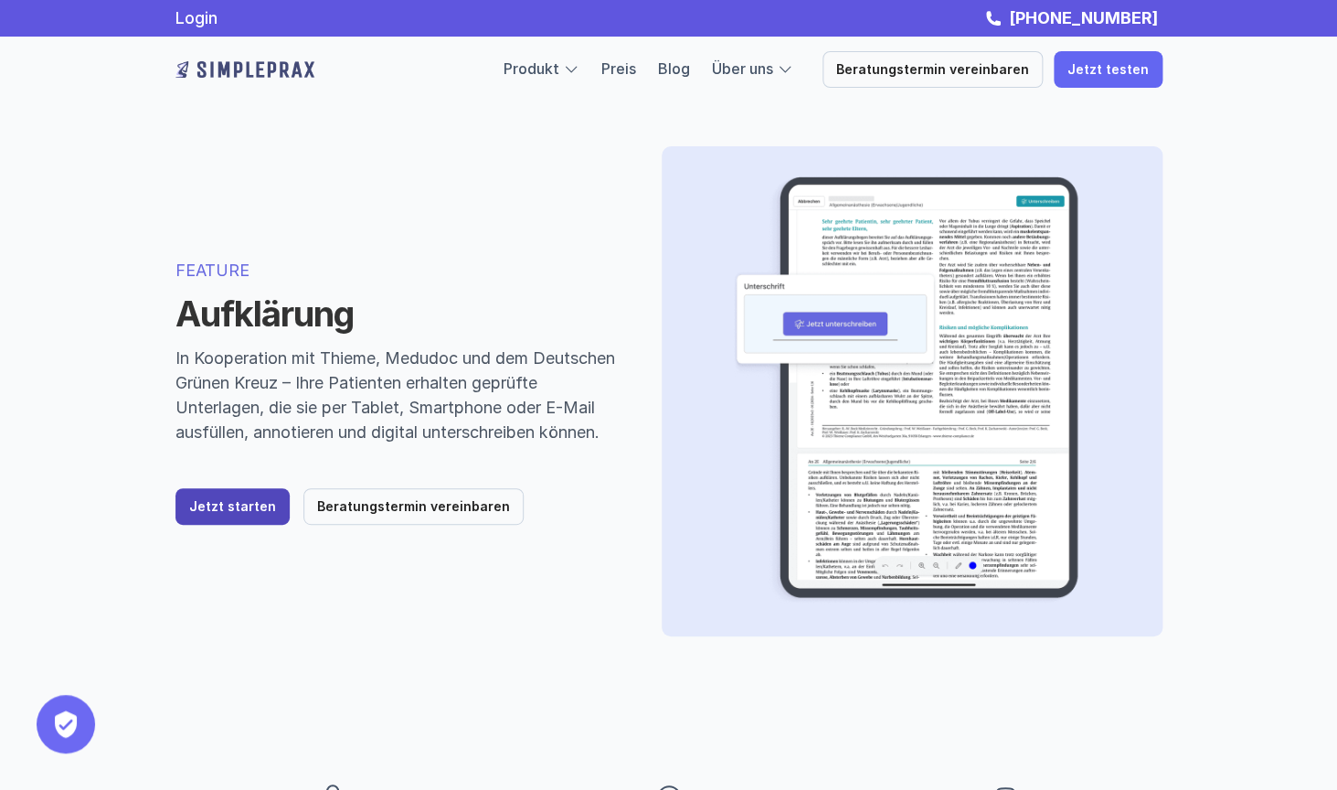  I want to click on a: Produkt, so click(531, 69).